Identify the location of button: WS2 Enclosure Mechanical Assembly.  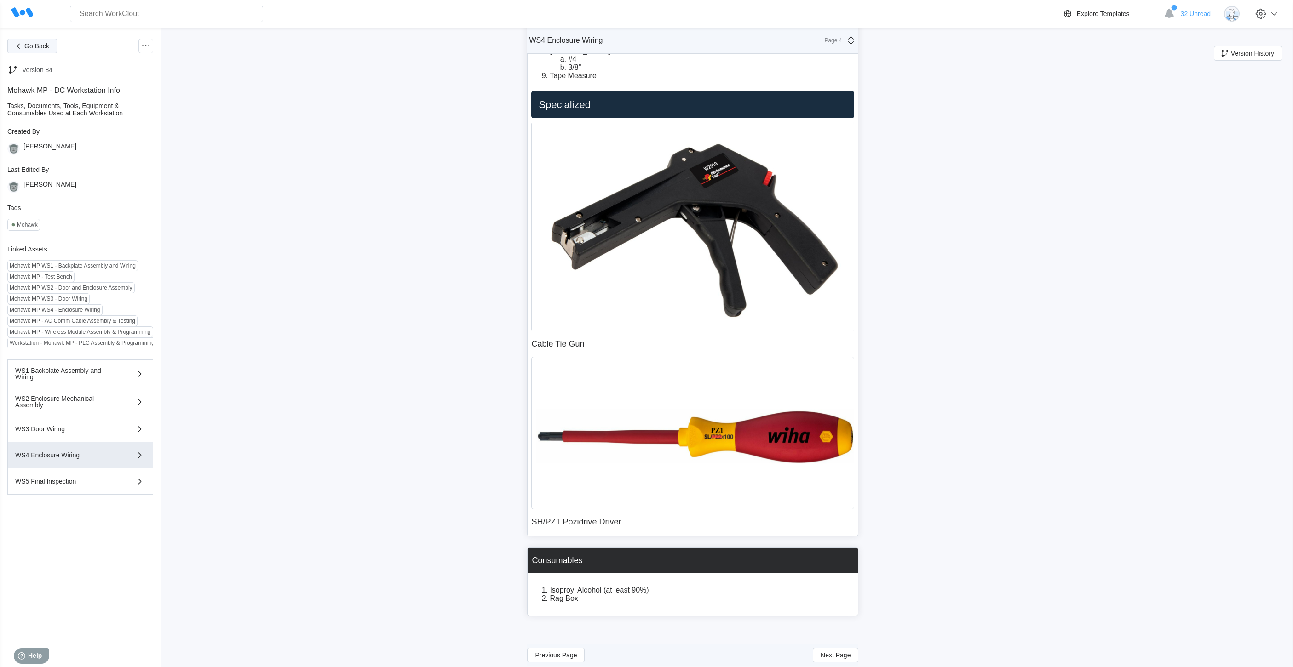
(80, 402).